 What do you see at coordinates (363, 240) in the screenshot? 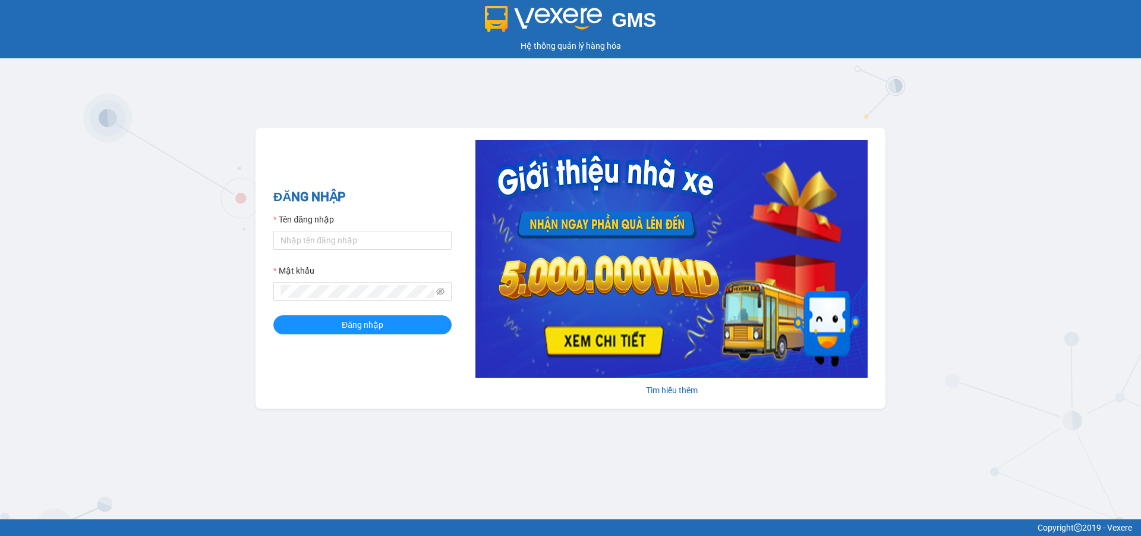
I see `input: Tên đăng nhập` at bounding box center [363, 240].